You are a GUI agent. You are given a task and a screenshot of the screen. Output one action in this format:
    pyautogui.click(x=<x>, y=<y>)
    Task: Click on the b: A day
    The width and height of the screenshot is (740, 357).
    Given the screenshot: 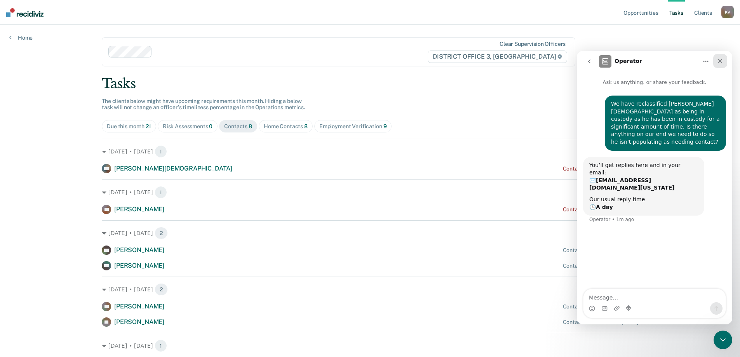 What is the action you would take?
    pyautogui.click(x=28, y=156)
    